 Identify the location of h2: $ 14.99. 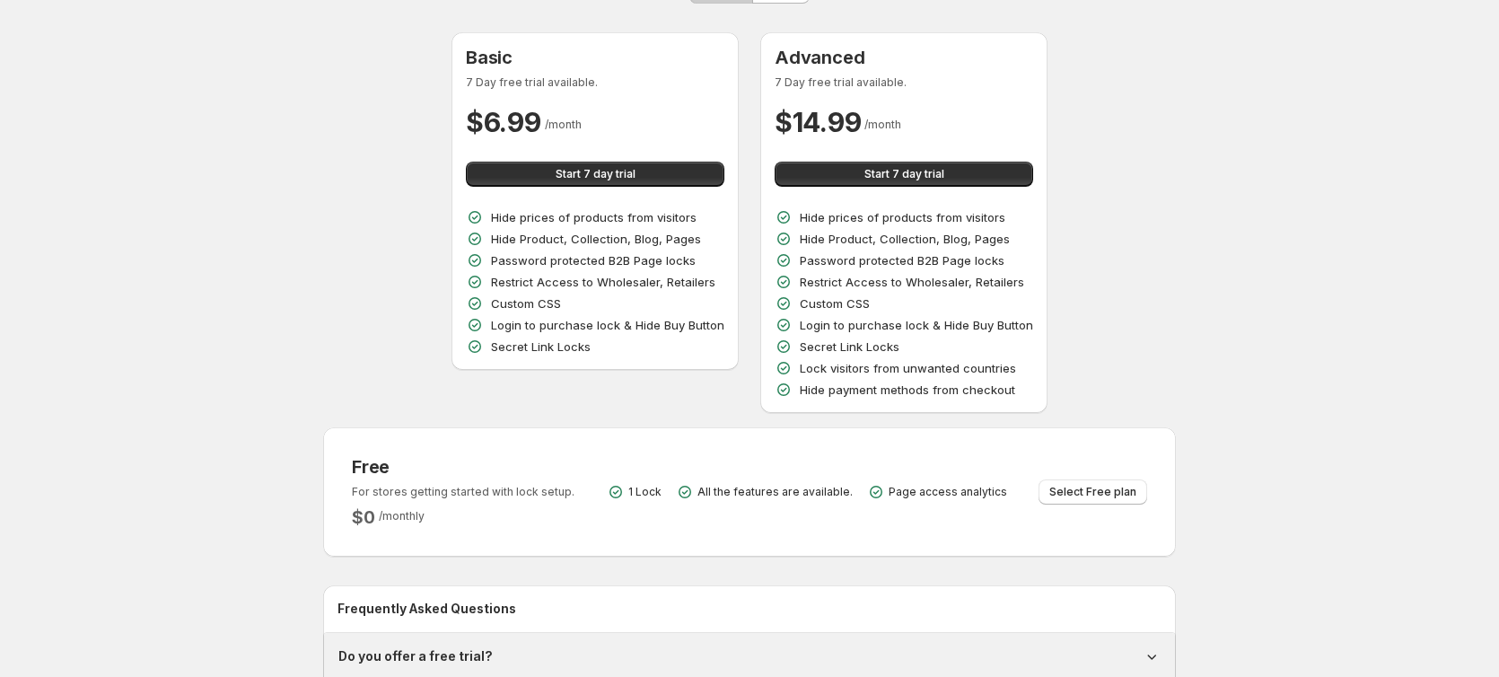
(818, 122).